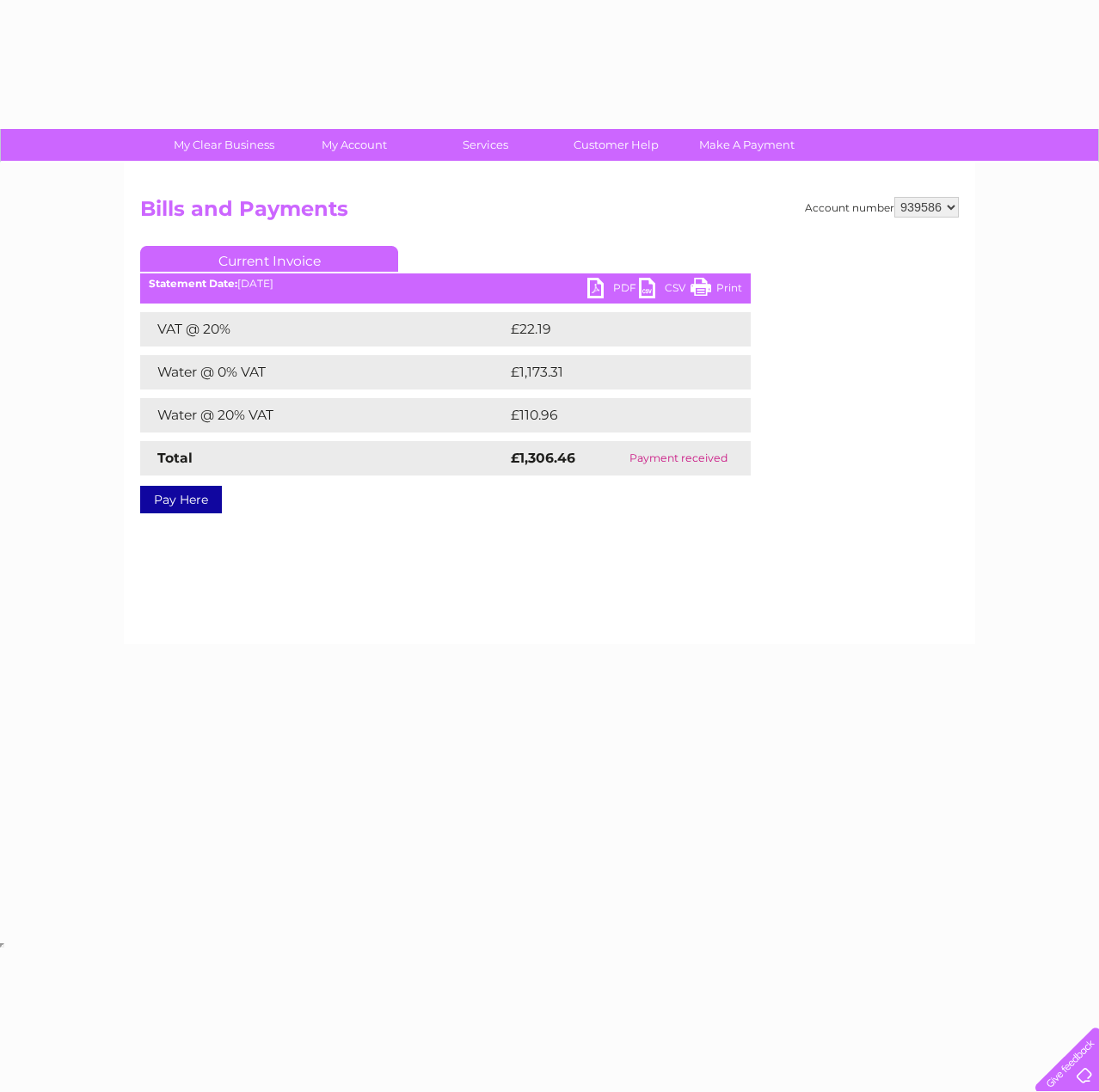 The height and width of the screenshot is (1092, 1099). What do you see at coordinates (174, 457) in the screenshot?
I see `strong: Total` at bounding box center [174, 457].